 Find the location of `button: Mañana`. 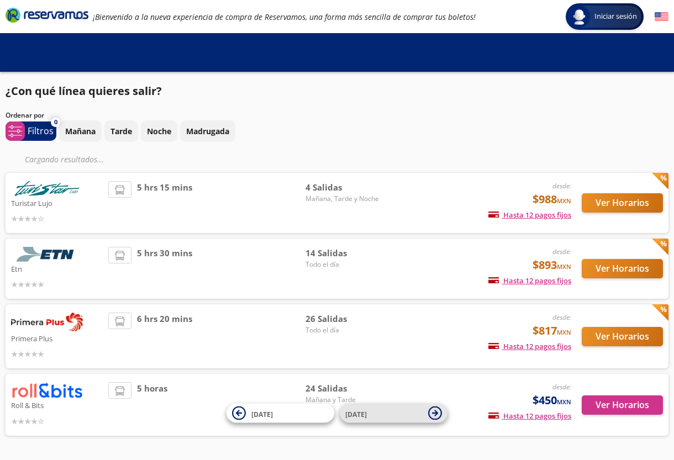

button: Mañana is located at coordinates (80, 131).